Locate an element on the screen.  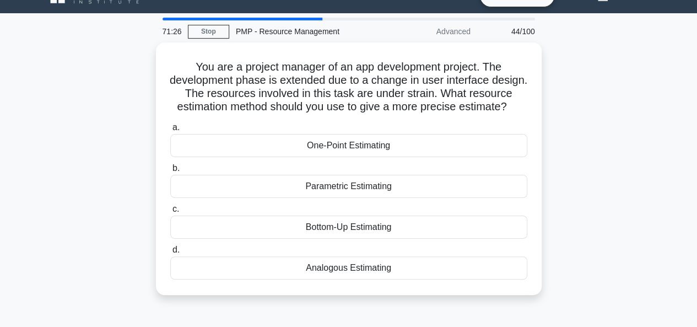
span: d. is located at coordinates (176, 249).